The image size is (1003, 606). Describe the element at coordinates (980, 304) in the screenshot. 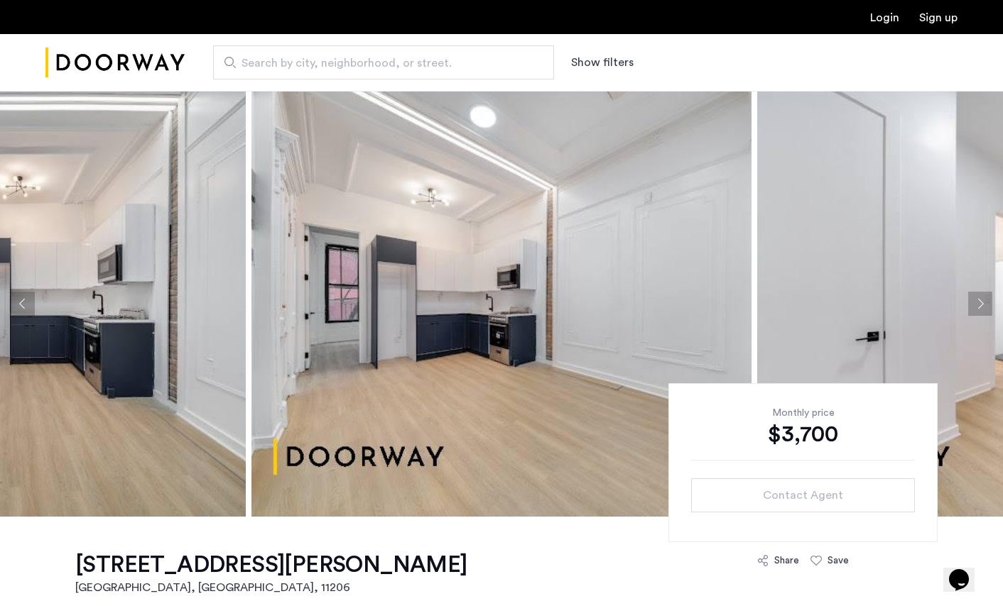

I see `button: Next apartment` at that location.